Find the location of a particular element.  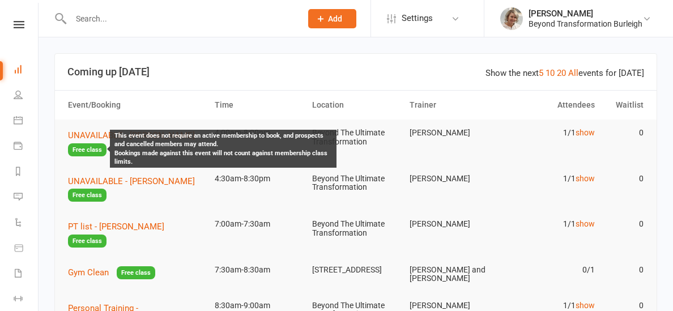

td: 4:00am-8:00pm is located at coordinates (258, 133).